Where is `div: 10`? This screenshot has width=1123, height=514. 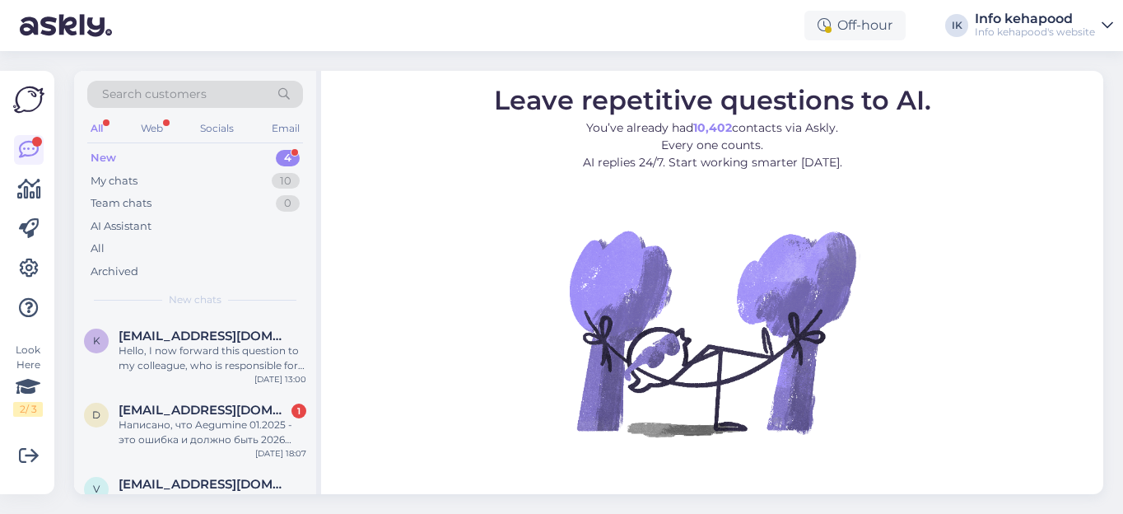 div: 10 is located at coordinates (286, 181).